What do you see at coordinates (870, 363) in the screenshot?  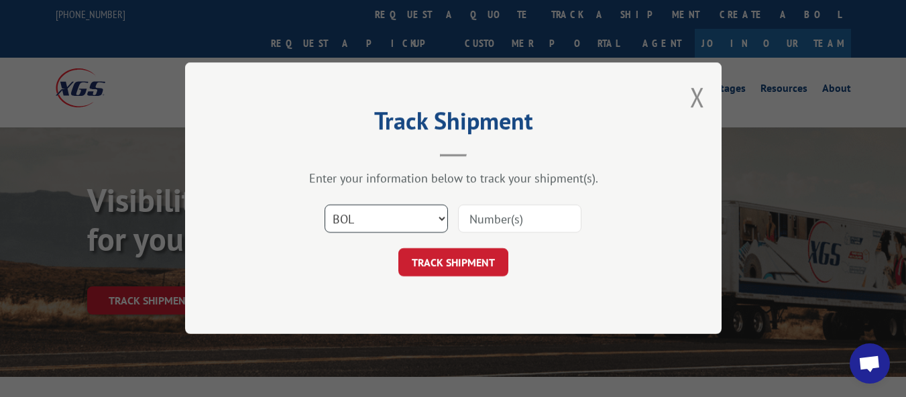 I see `div: Open chat` at bounding box center [870, 363].